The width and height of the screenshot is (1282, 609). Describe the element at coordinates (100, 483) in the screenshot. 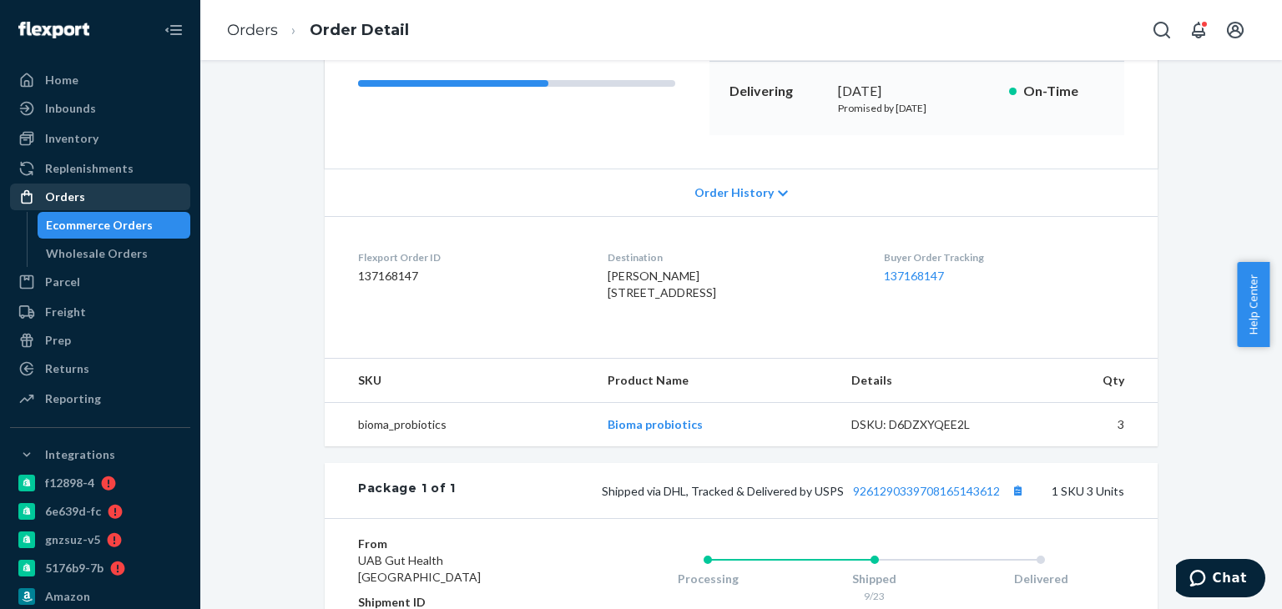

I see `a: f12898-4` at that location.